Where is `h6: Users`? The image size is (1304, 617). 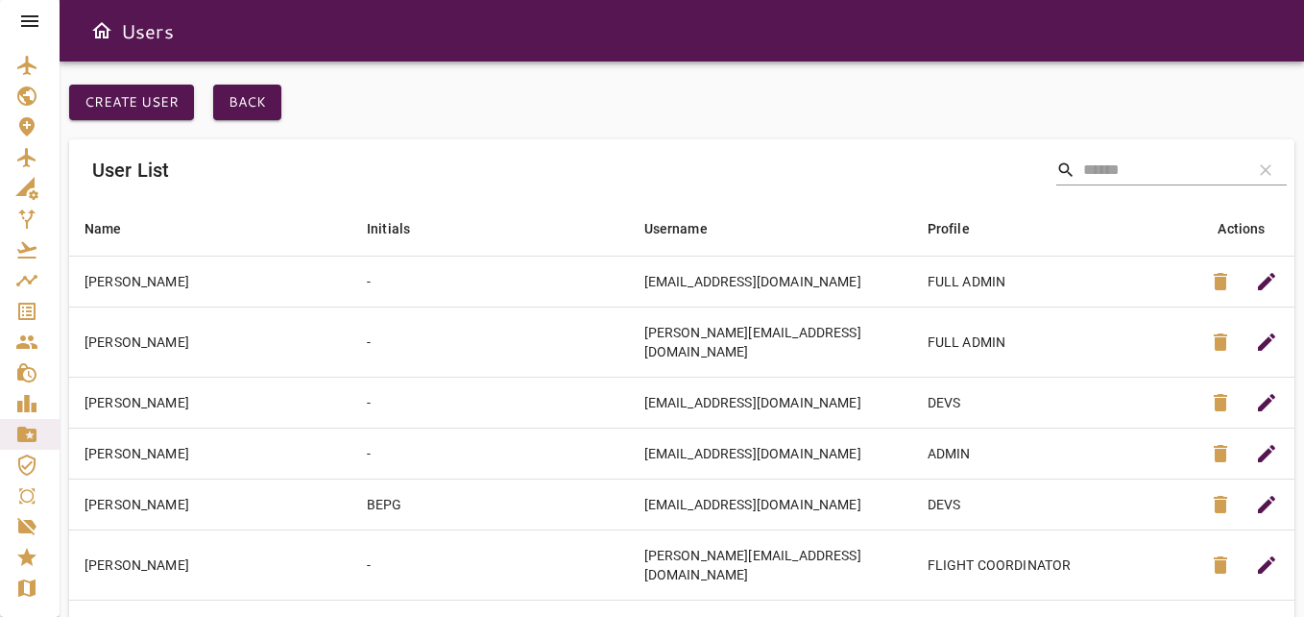
h6: Users is located at coordinates (147, 31).